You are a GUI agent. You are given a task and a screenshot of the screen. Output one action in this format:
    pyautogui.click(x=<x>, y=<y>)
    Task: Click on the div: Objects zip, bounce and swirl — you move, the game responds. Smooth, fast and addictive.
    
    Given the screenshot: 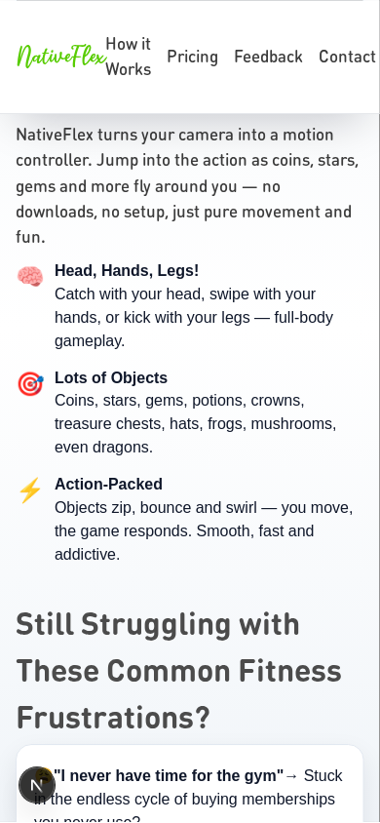 What is the action you would take?
    pyautogui.click(x=210, y=532)
    